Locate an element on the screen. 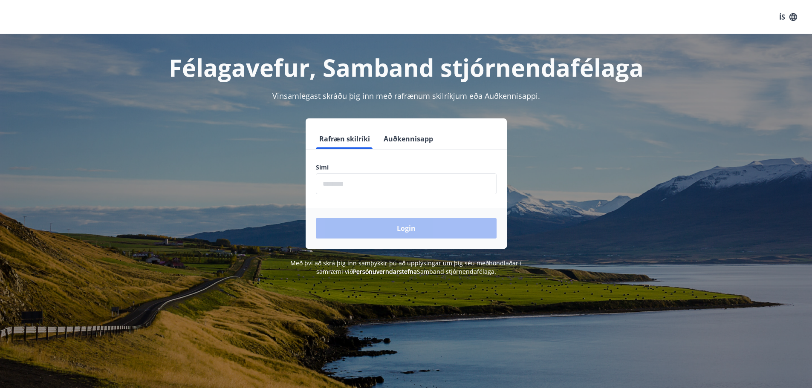 This screenshot has width=812, height=388. button: ÍS is located at coordinates (789, 17).